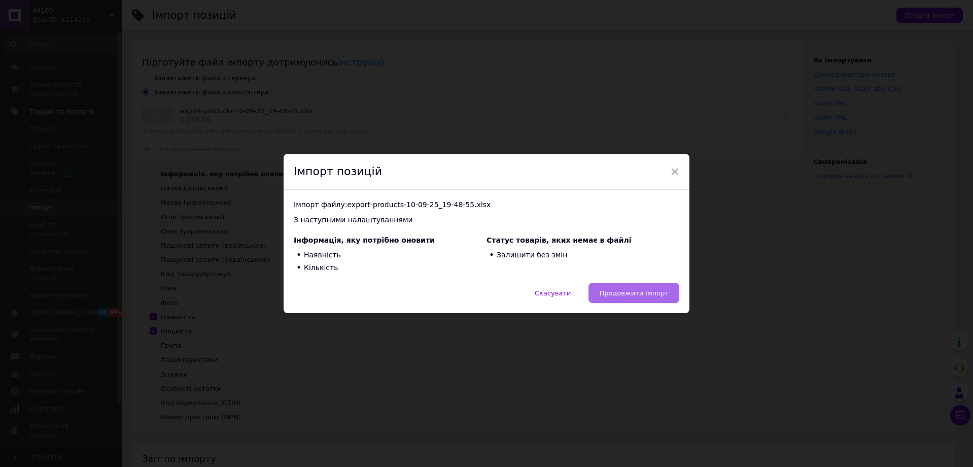 This screenshot has width=973, height=467. I want to click on button: Продовжити імпорт, so click(633, 293).